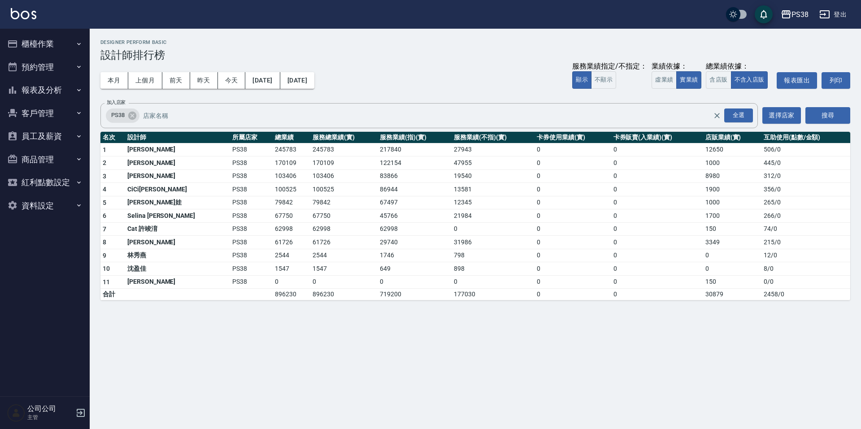  What do you see at coordinates (493, 256) in the screenshot?
I see `td: 798` at bounding box center [493, 256].